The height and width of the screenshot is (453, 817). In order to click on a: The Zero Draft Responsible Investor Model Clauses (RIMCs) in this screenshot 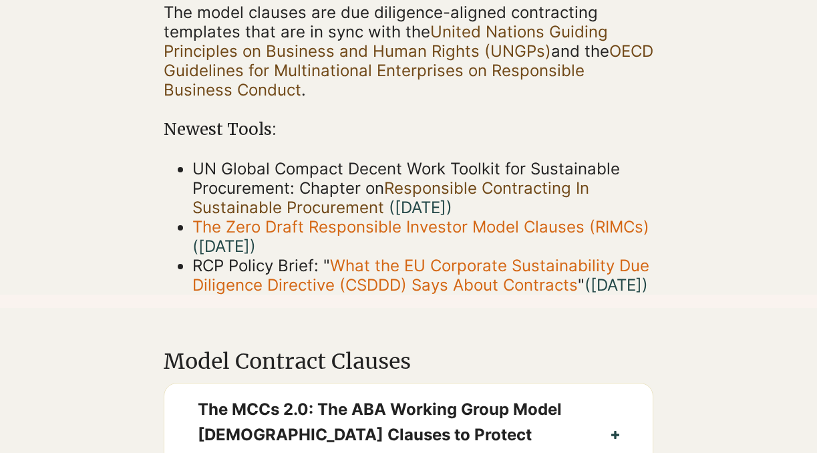, I will do `click(421, 226)`.